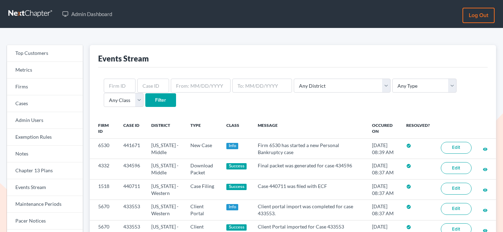  I want to click on th: Type, so click(203, 129).